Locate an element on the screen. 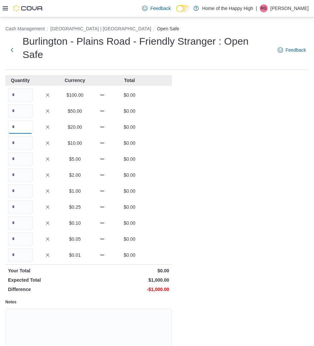  p: $0.10 is located at coordinates (75, 223).